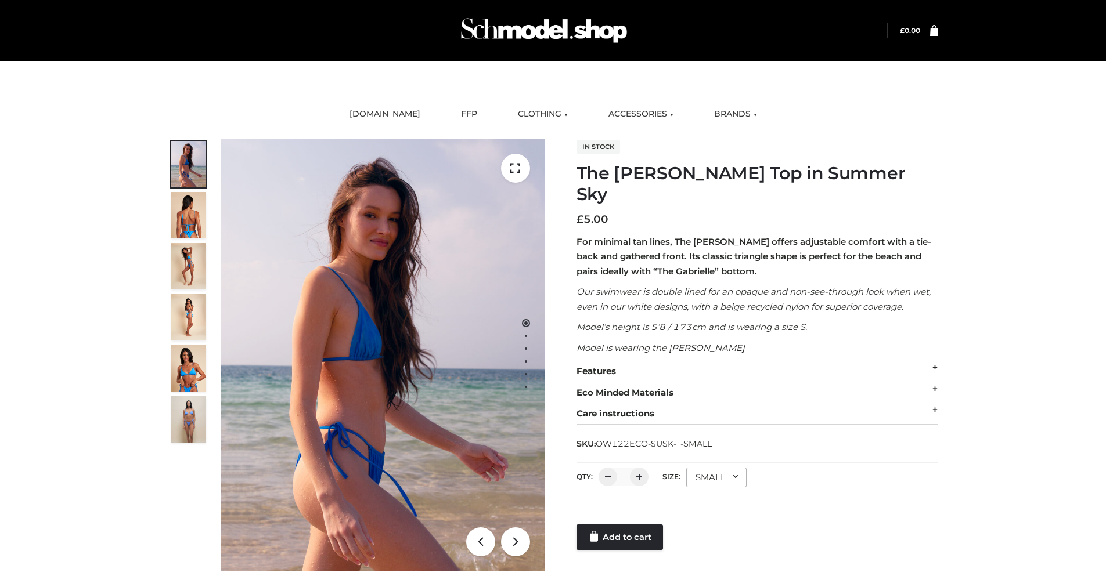 Image resolution: width=1106 pixels, height=576 pixels. Describe the element at coordinates (189, 266) in the screenshot. I see `img: 4.Alex-top_CN-1-1-2.jpg` at that location.